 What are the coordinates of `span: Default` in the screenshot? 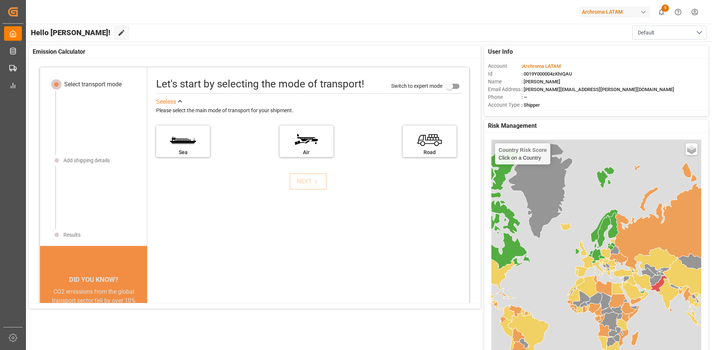 It's located at (646, 33).